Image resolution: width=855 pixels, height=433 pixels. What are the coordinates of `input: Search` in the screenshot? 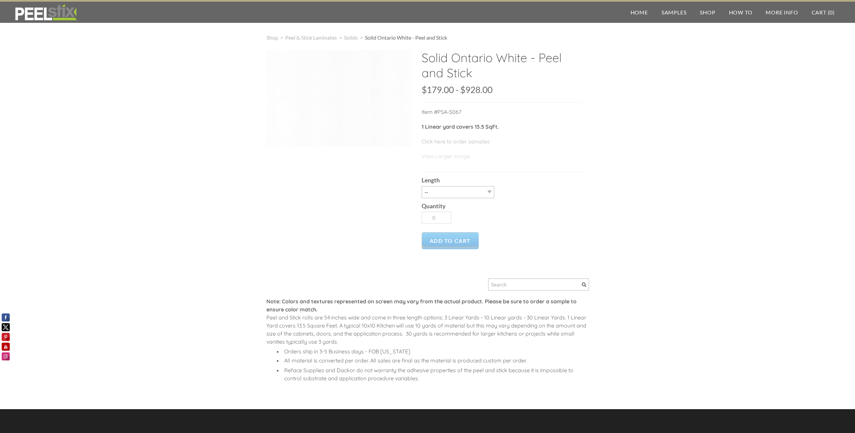 It's located at (538, 284).